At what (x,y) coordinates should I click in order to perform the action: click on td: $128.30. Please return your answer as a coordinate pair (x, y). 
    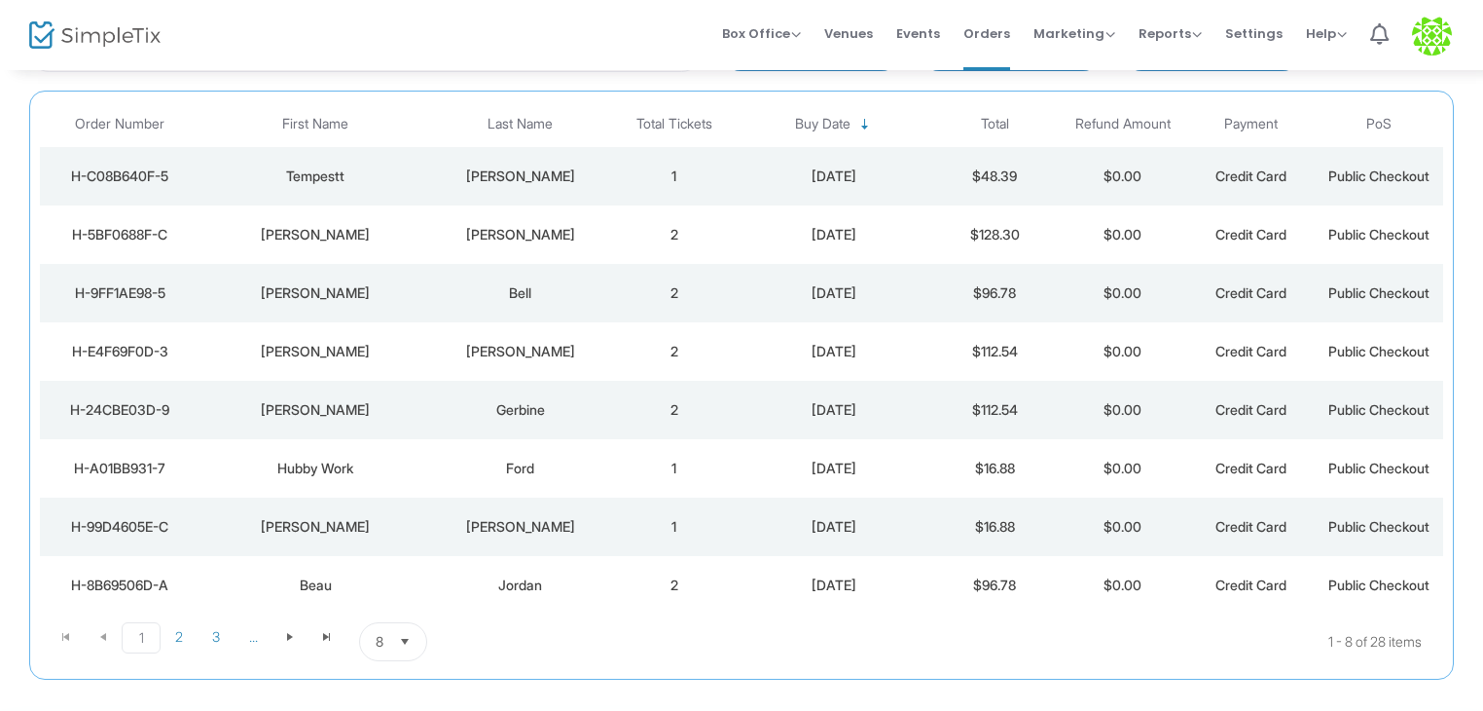
    Looking at the image, I should click on (995, 235).